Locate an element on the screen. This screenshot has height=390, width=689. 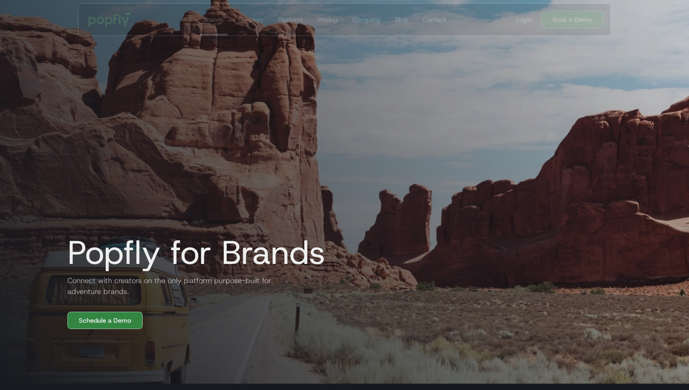
div: Brands is located at coordinates (214, 20).